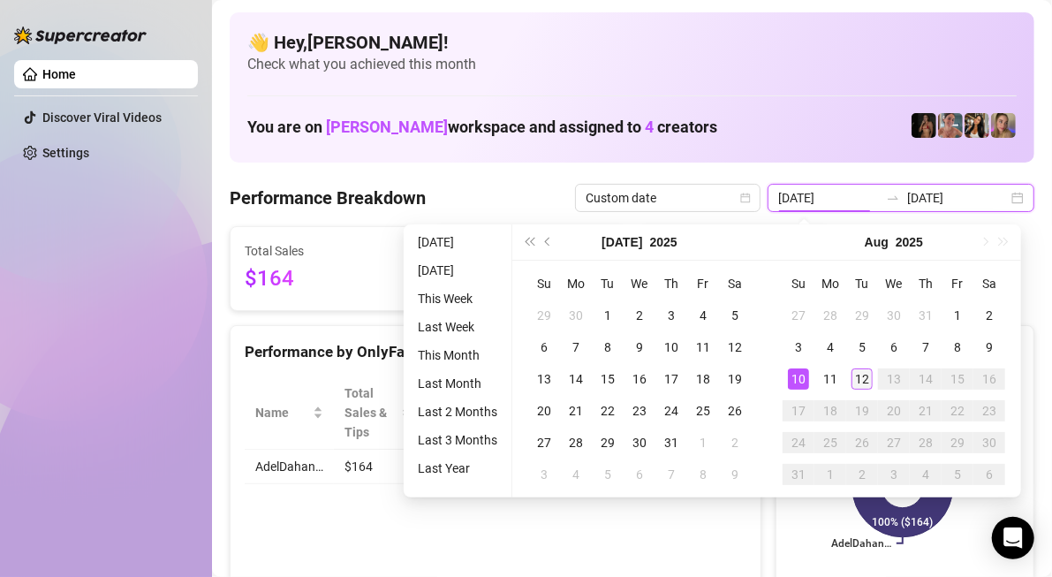 The width and height of the screenshot is (1052, 577). What do you see at coordinates (544, 379) in the screenshot?
I see `td: 2025-07-13` at bounding box center [544, 379].